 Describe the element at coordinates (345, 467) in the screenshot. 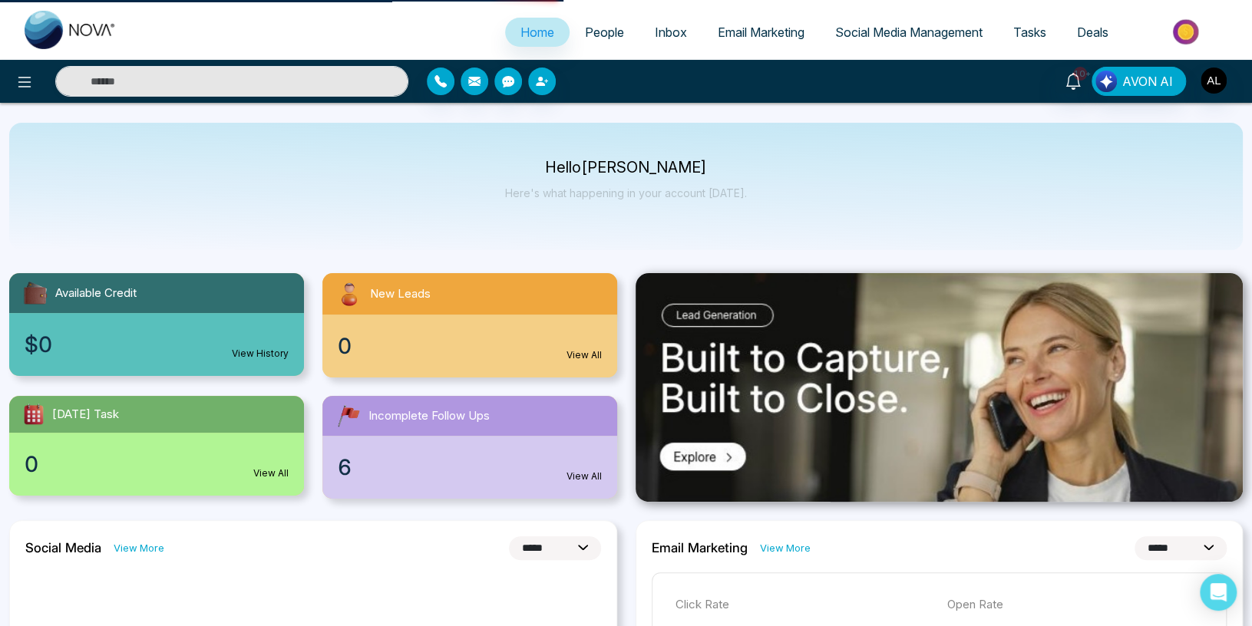

I see `span: 6` at that location.